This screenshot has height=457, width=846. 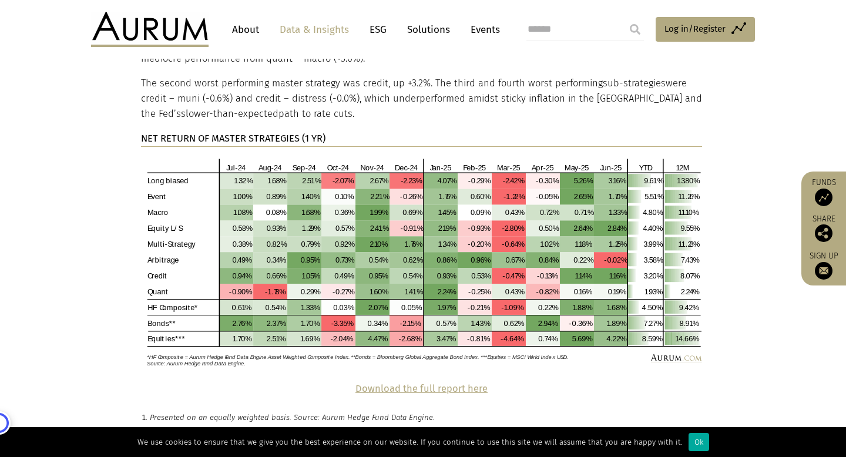 I want to click on a: Funds, so click(x=824, y=192).